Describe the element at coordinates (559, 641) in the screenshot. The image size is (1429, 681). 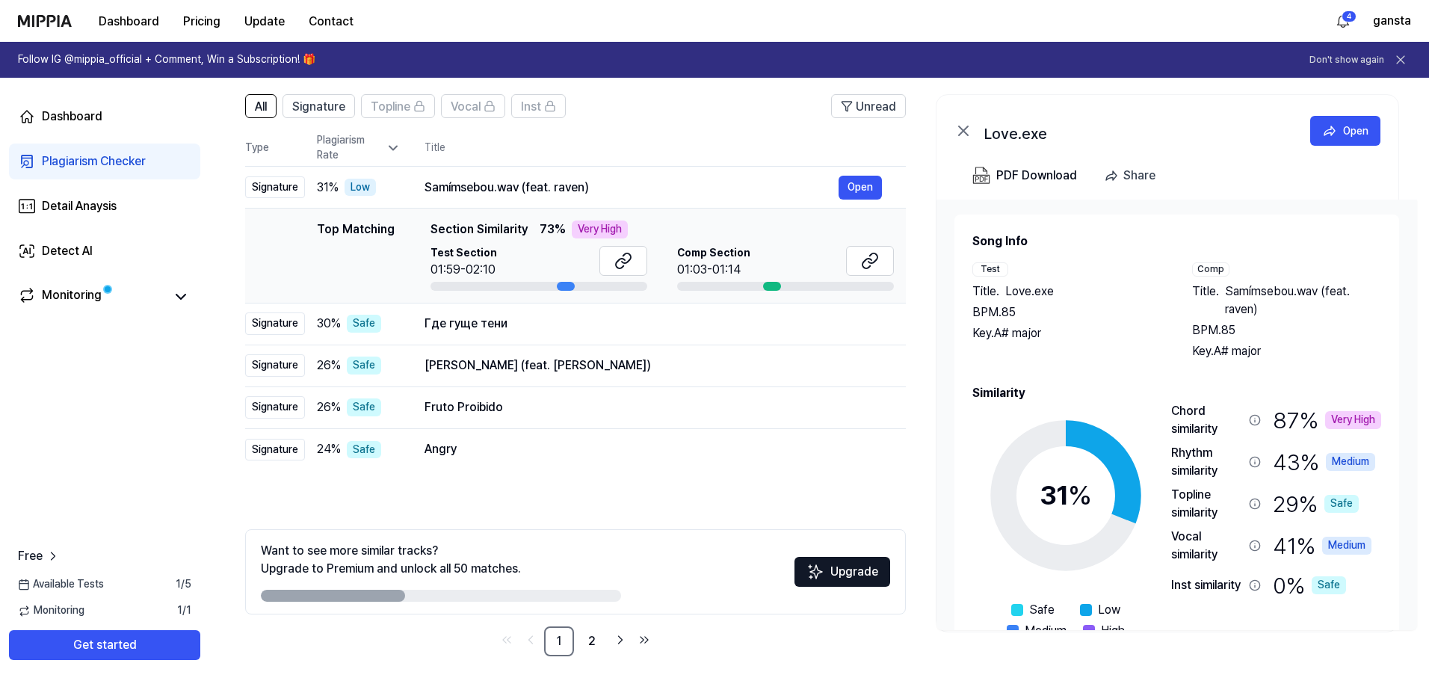
I see `a: 1` at that location.